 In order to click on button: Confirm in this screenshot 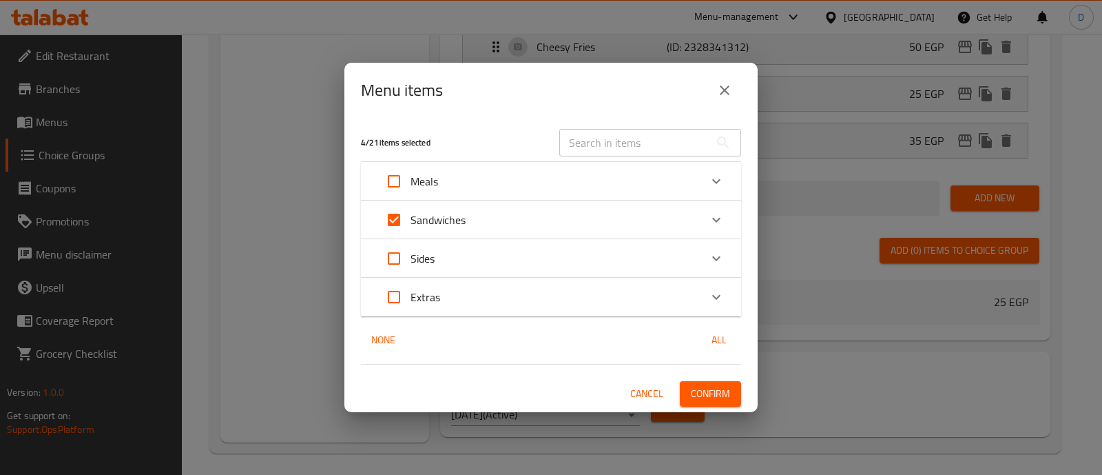, I will do `click(710, 393)`.